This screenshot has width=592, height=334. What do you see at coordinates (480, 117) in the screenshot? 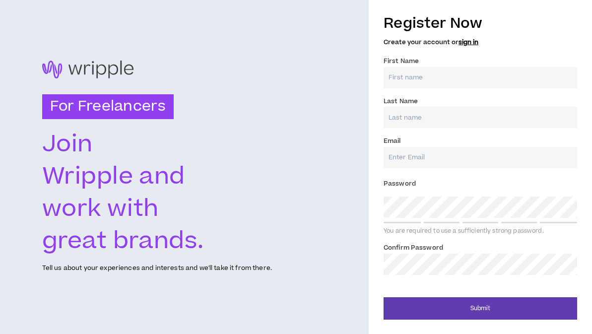
I see `input: Last name` at bounding box center [480, 117].